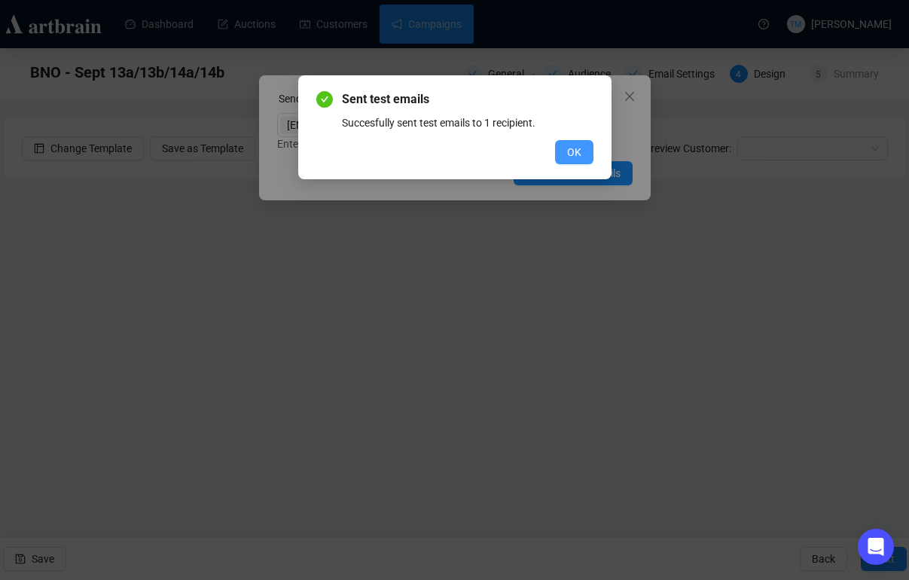  Describe the element at coordinates (324, 99) in the screenshot. I see `span: check-circle` at that location.